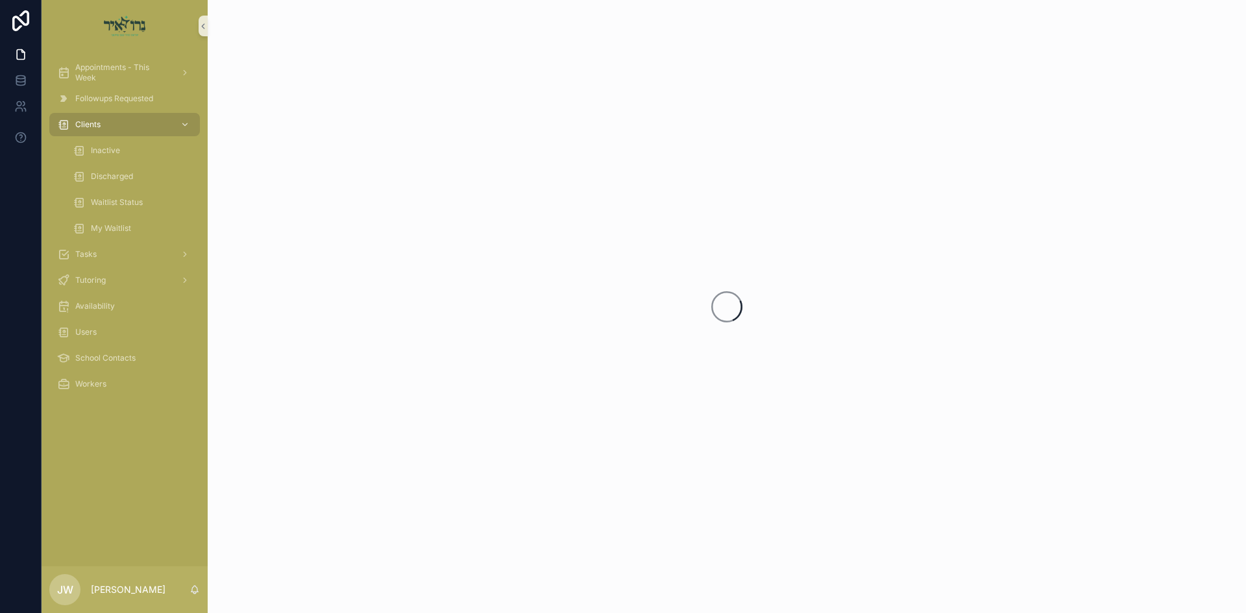 Image resolution: width=1246 pixels, height=613 pixels. Describe the element at coordinates (105, 151) in the screenshot. I see `span: Inactive` at that location.